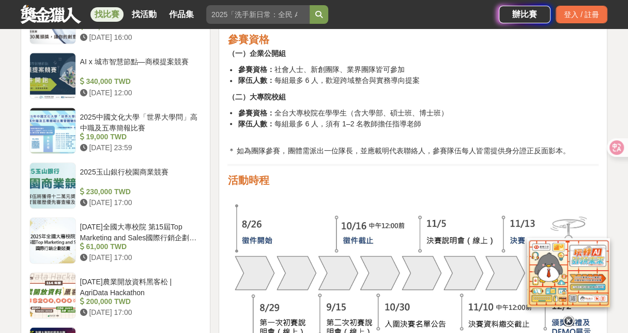 The height and width of the screenshot is (333, 628). What do you see at coordinates (582, 14) in the screenshot?
I see `div: 登入 / 註冊` at bounding box center [582, 14].